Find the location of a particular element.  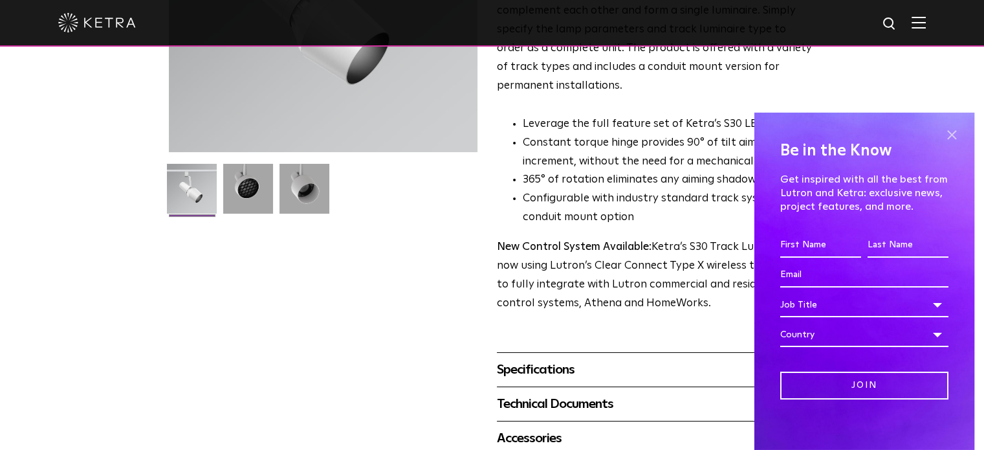

input: Email is located at coordinates (865, 275).